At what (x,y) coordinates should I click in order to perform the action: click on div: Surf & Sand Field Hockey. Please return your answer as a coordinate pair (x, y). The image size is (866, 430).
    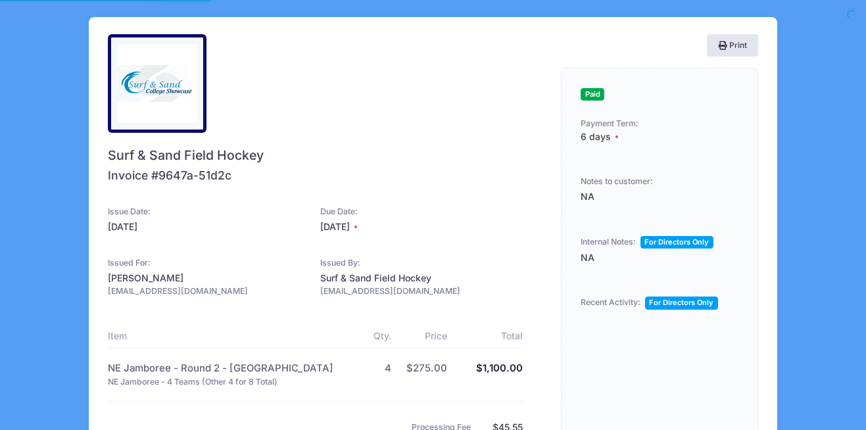
    Looking at the image, I should click on (421, 278).